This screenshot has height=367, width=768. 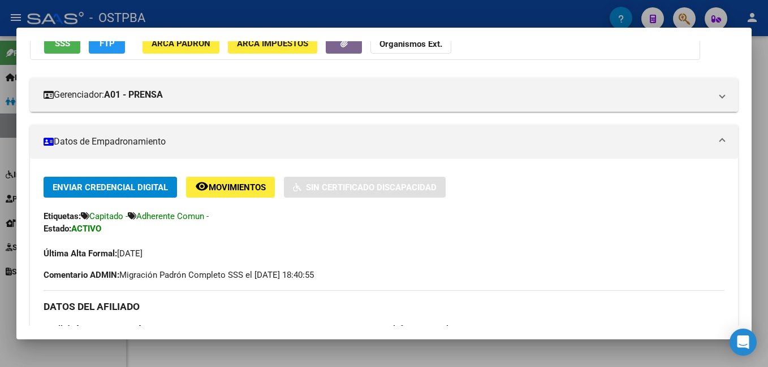 What do you see at coordinates (371, 188) in the screenshot?
I see `span: Sin Certificado Discapacidad` at bounding box center [371, 188].